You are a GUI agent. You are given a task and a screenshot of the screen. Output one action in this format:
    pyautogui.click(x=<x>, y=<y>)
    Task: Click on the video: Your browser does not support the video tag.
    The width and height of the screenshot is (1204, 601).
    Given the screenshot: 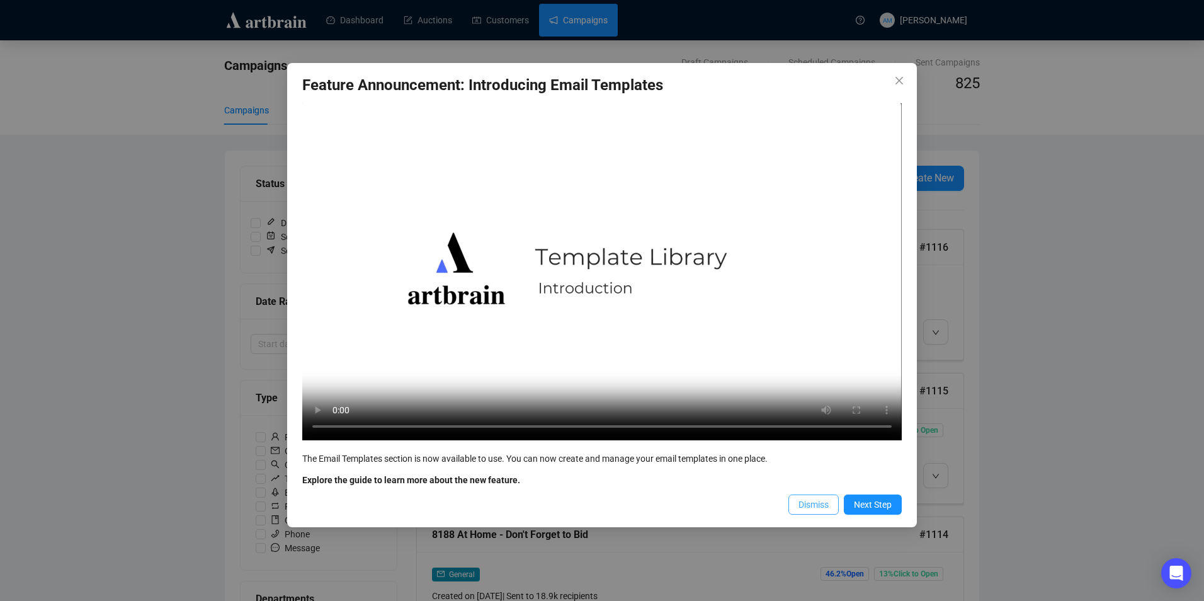 What is the action you would take?
    pyautogui.click(x=602, y=271)
    